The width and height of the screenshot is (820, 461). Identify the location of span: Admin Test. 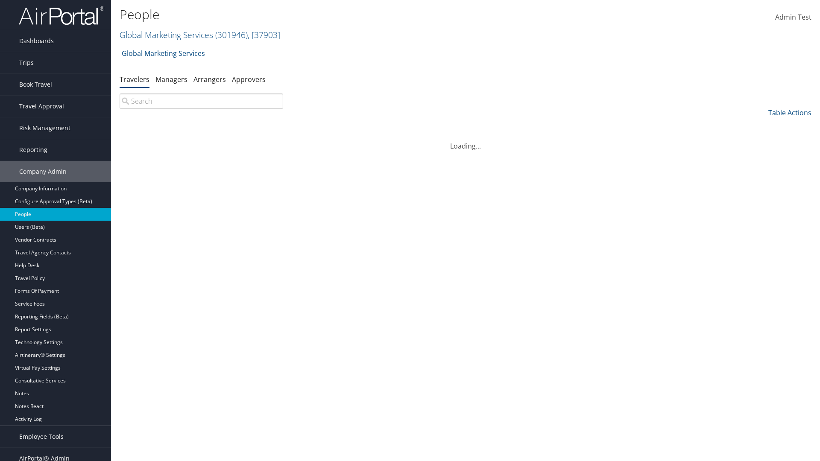
(793, 17).